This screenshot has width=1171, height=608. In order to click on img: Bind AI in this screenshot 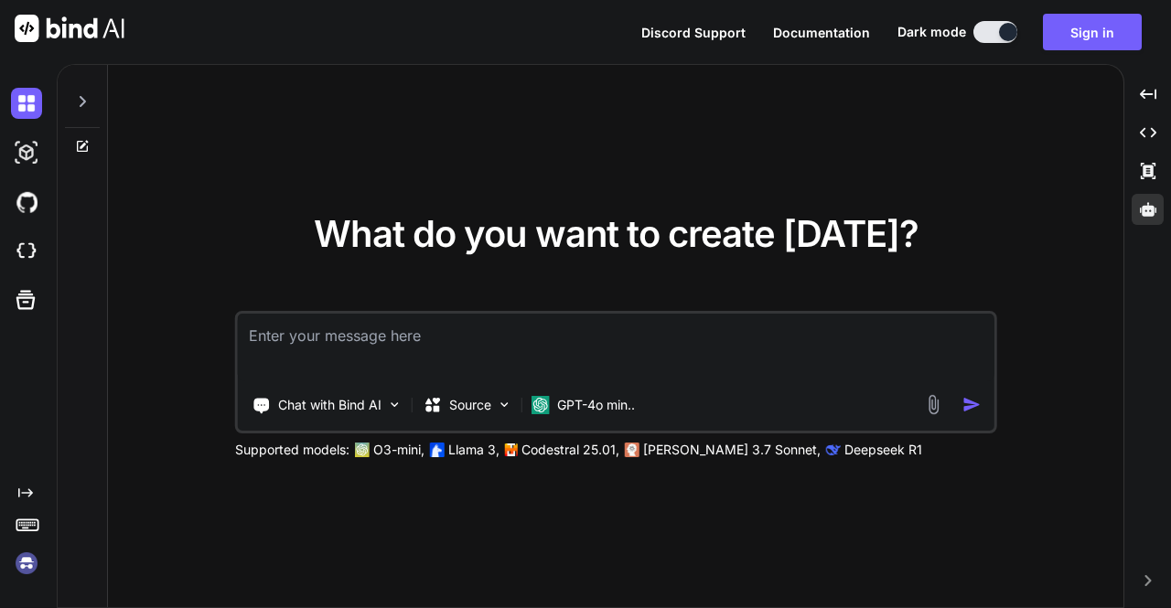, I will do `click(70, 28)`.